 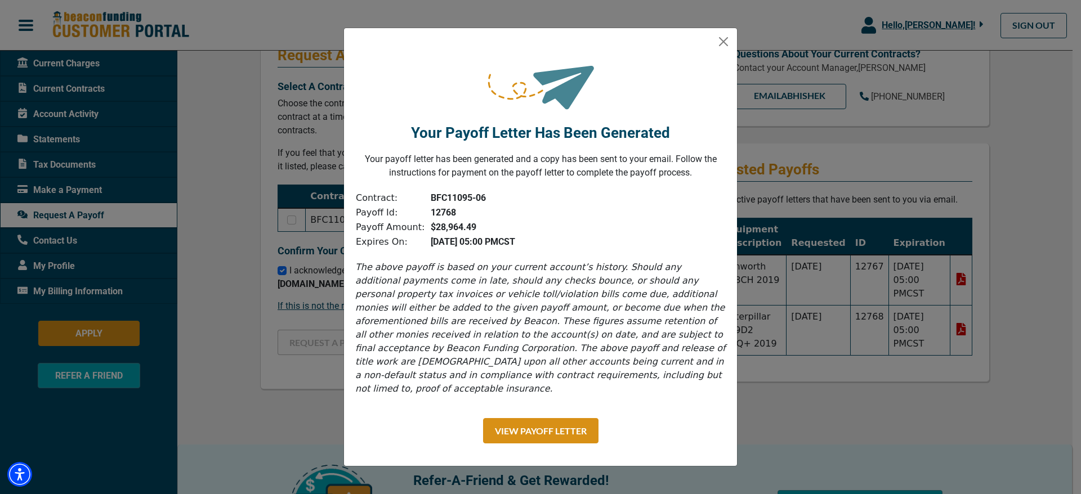 I want to click on img: request-sent.png, so click(x=540, y=81).